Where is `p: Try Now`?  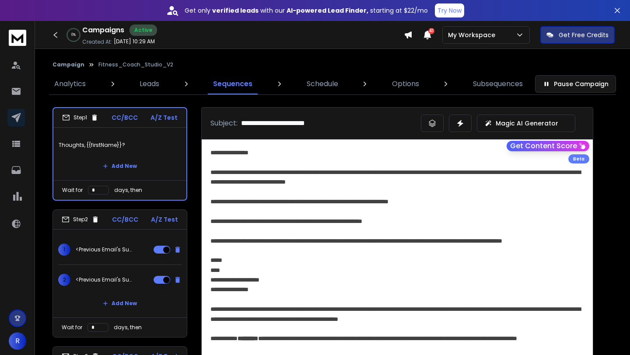
p: Try Now is located at coordinates (449, 11).